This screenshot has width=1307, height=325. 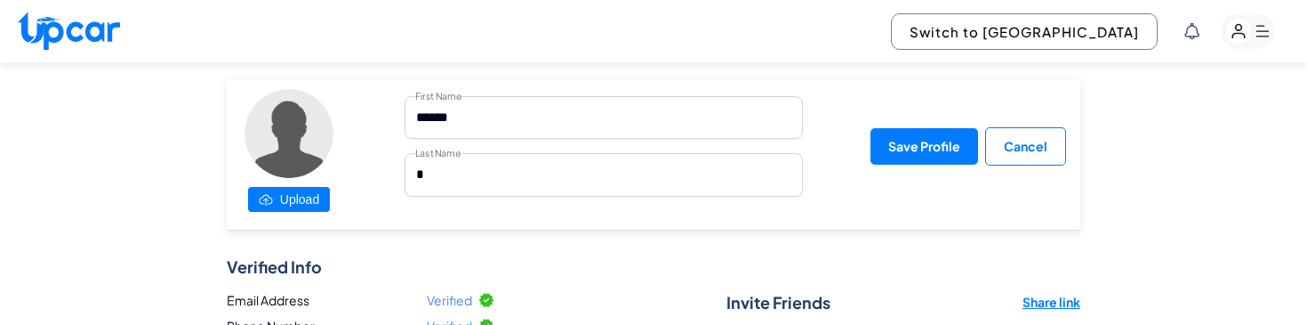 I want to click on label: Last Name, so click(x=438, y=153).